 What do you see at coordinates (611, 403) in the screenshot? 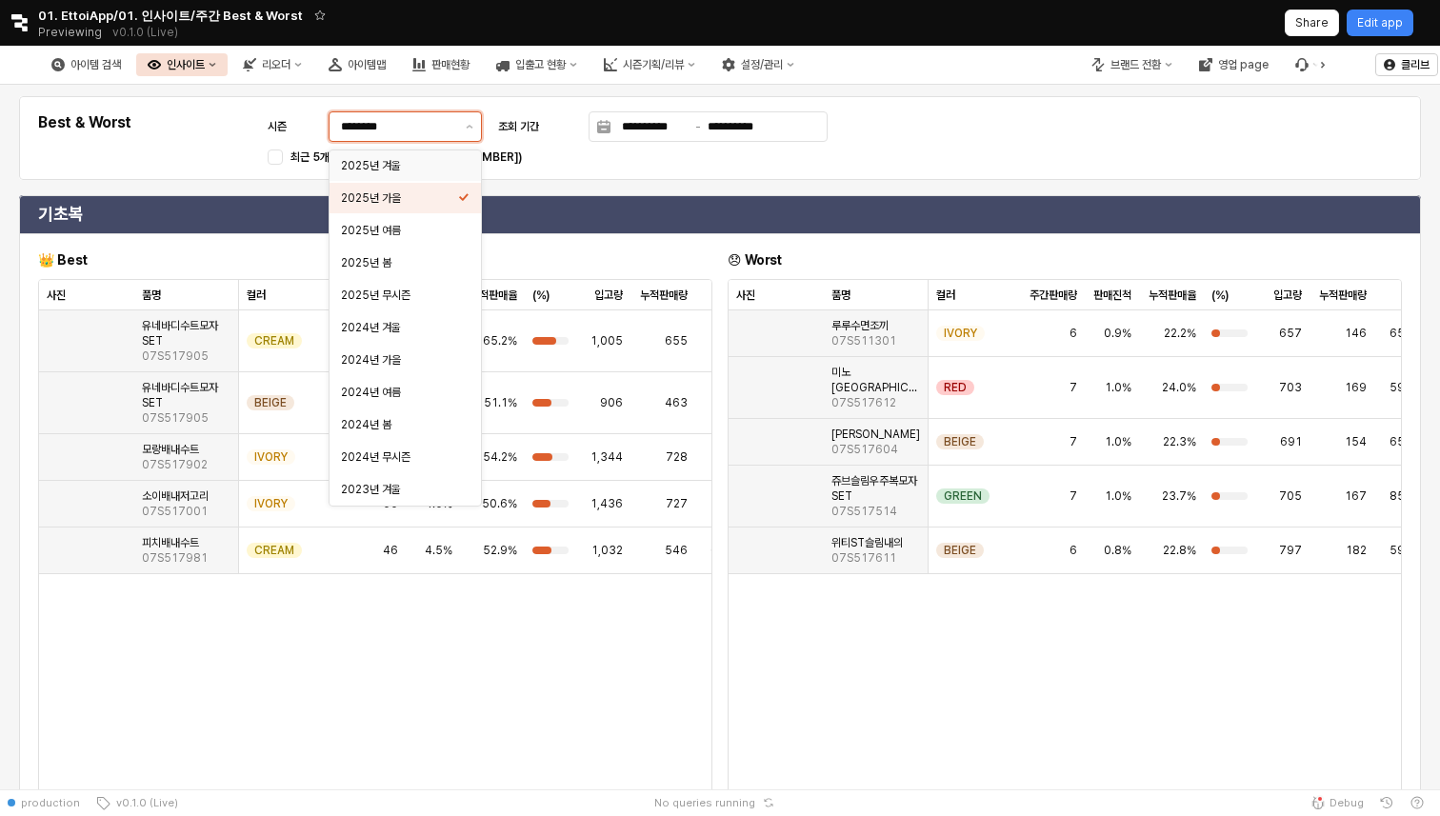
I see `span: 906` at bounding box center [611, 403].